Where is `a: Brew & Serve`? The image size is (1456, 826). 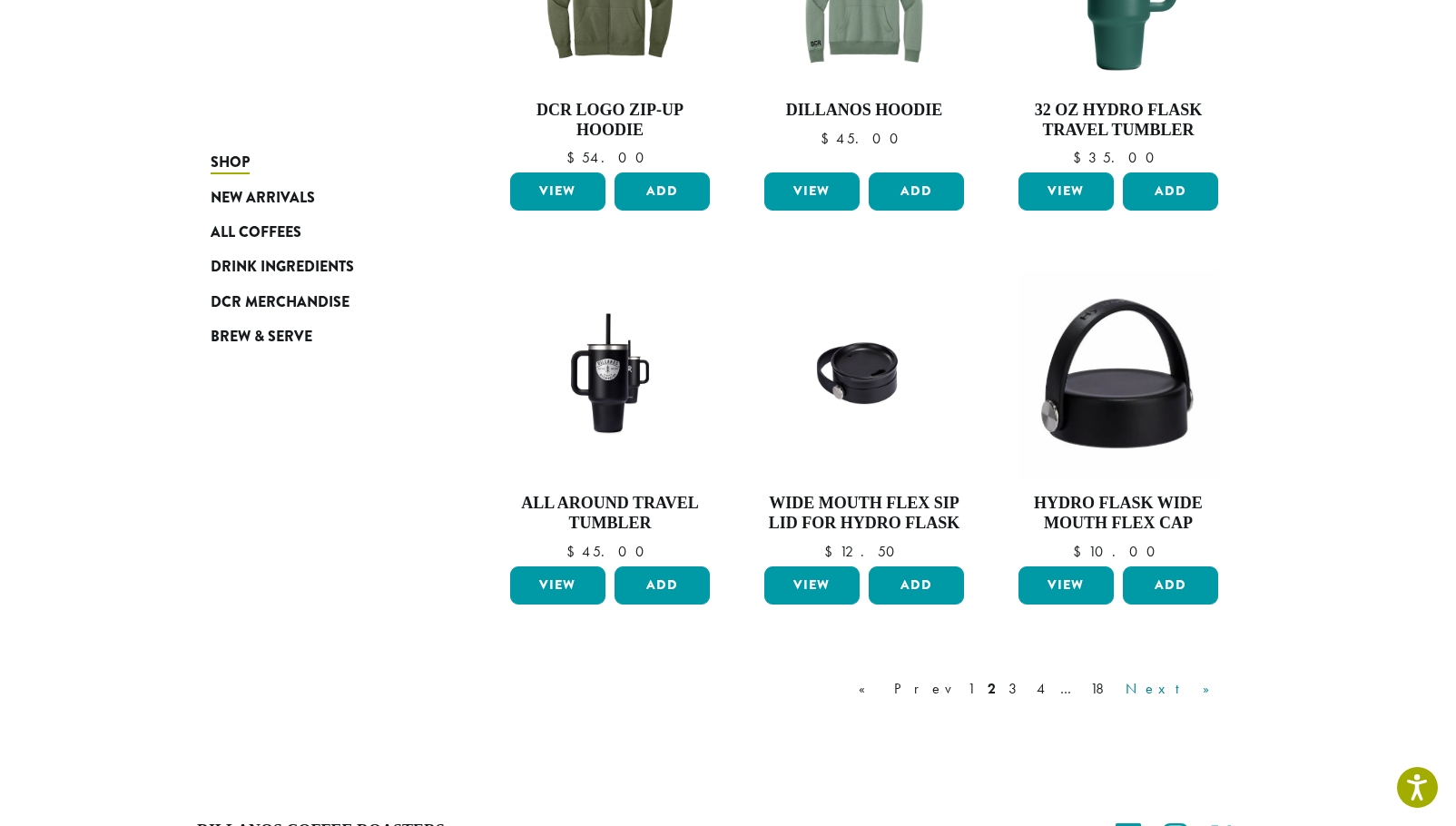 a: Brew & Serve is located at coordinates (319, 337).